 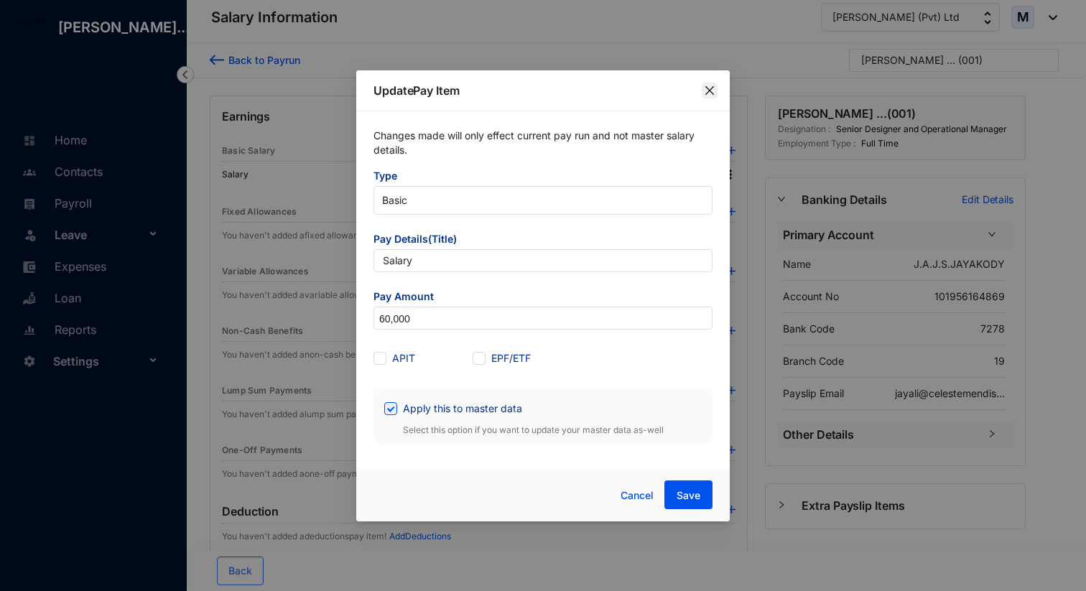 I want to click on span: close, so click(x=710, y=90).